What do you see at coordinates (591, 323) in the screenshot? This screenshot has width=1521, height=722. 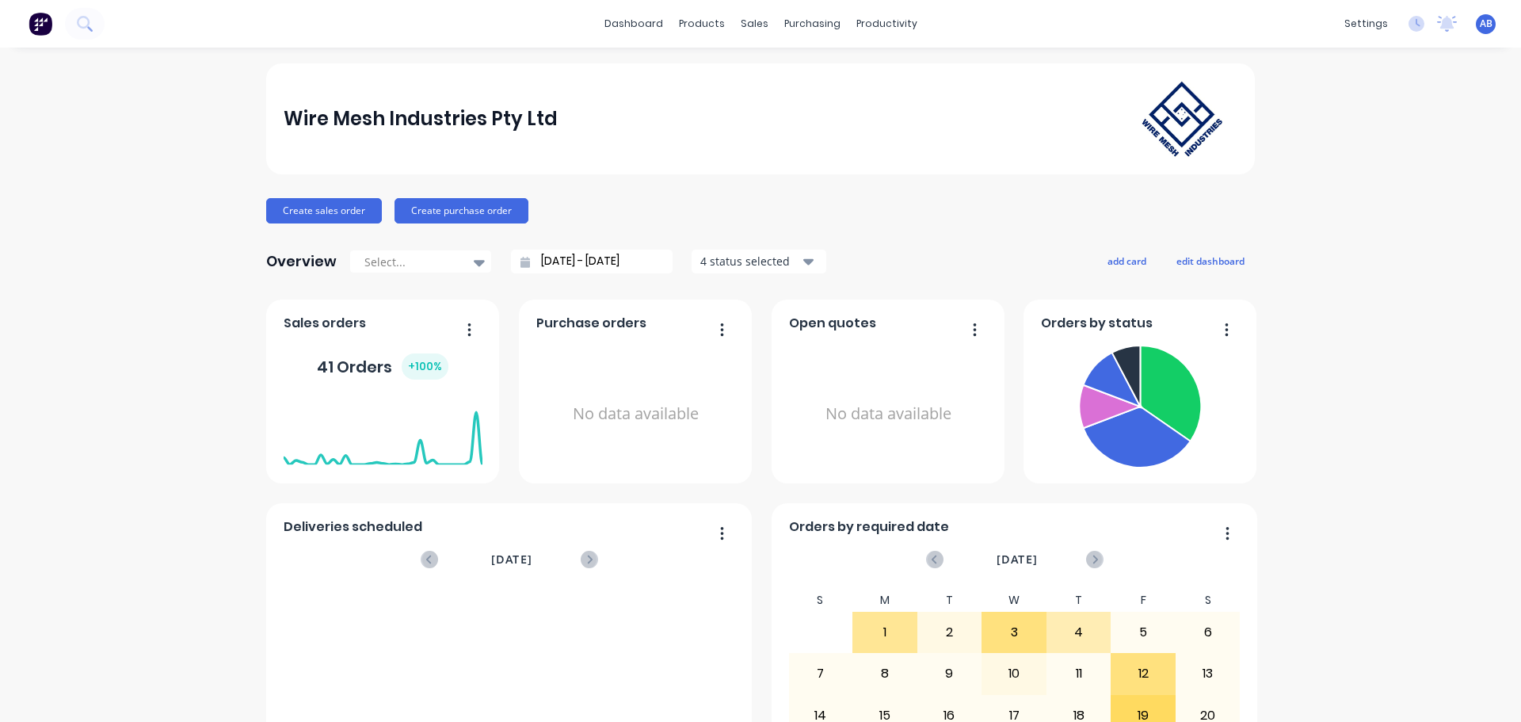 I see `span: Purchase orders` at bounding box center [591, 323].